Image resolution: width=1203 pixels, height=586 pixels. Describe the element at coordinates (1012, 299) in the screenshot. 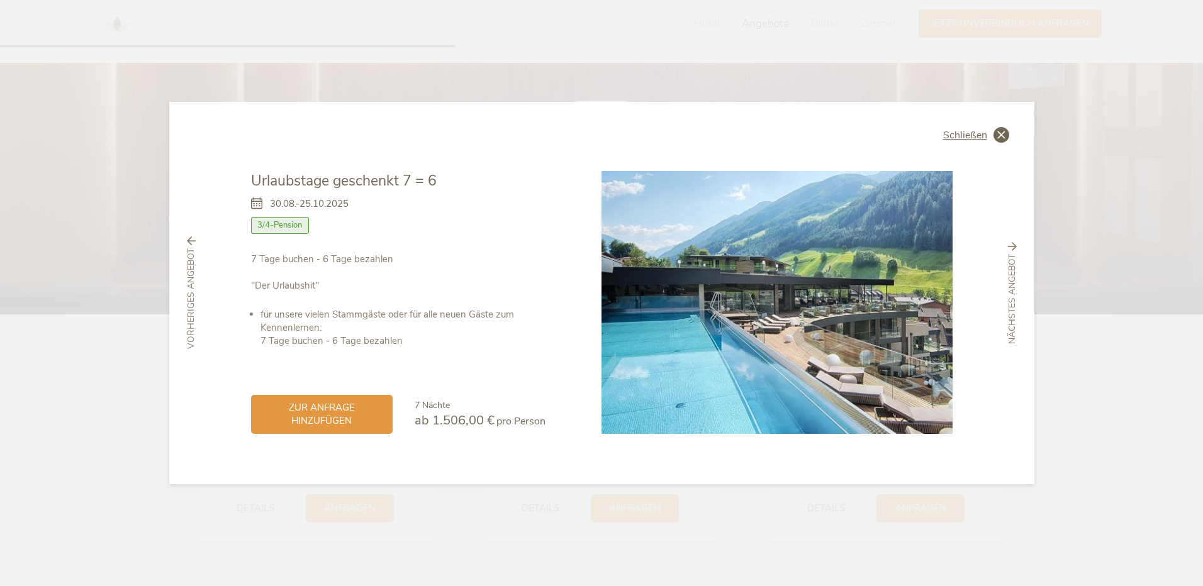

I see `span: nächstes Angebot` at that location.